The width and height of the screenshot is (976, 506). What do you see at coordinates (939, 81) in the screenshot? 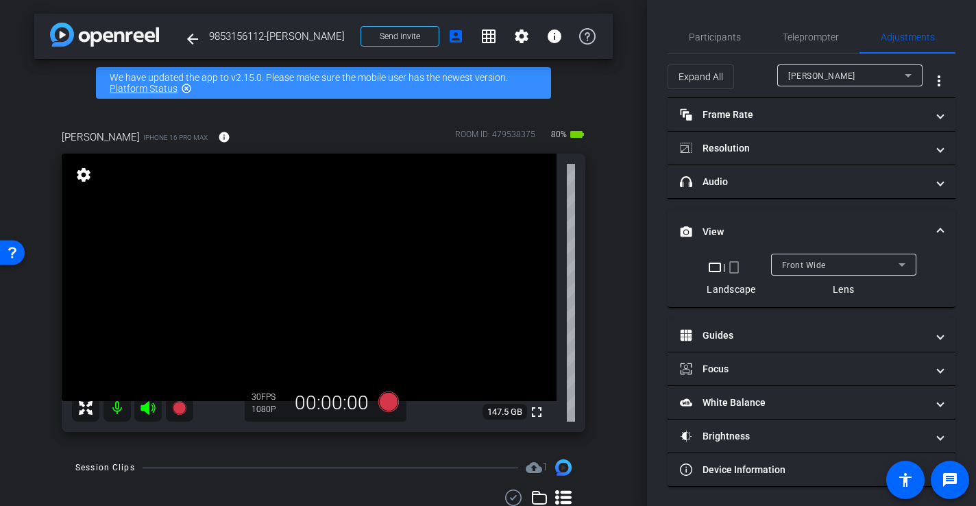
I see `mat-icon: more_vert` at bounding box center [939, 81].